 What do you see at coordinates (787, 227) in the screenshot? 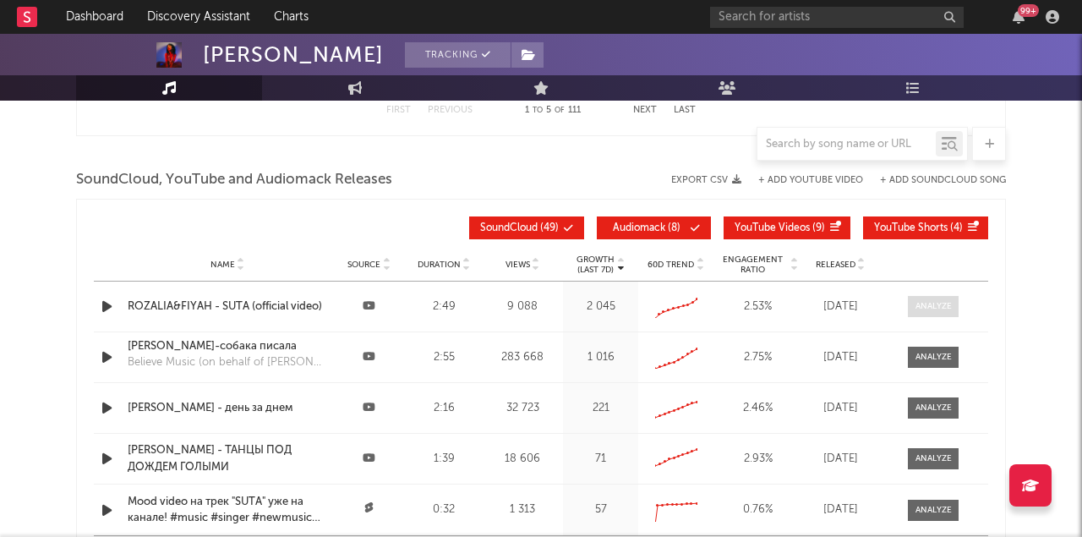
I see `button: YouTube Videos(9)` at bounding box center [787, 227].